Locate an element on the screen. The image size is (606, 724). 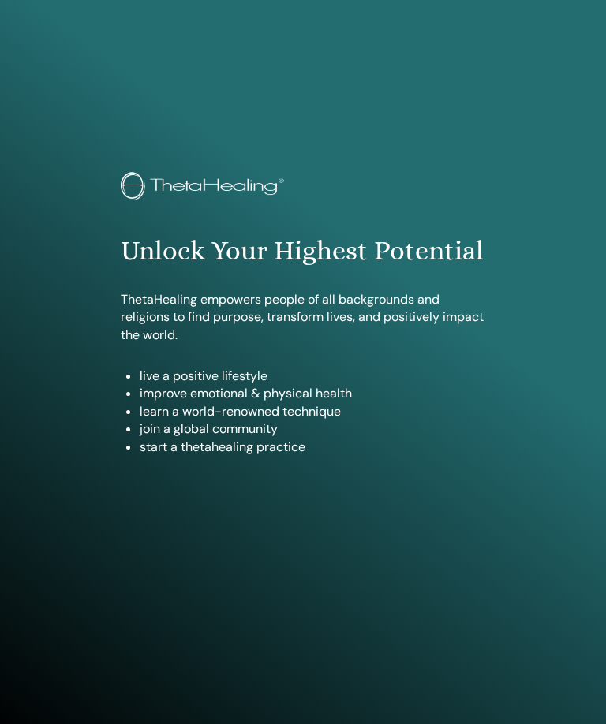
li: learn a world-renowned technique is located at coordinates (312, 412).